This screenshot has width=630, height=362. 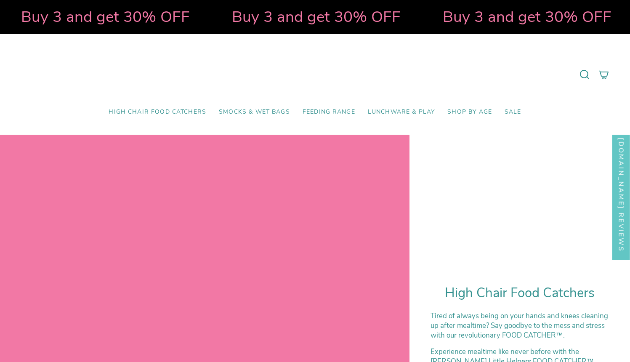 What do you see at coordinates (329, 112) in the screenshot?
I see `span: Feeding Range` at bounding box center [329, 112].